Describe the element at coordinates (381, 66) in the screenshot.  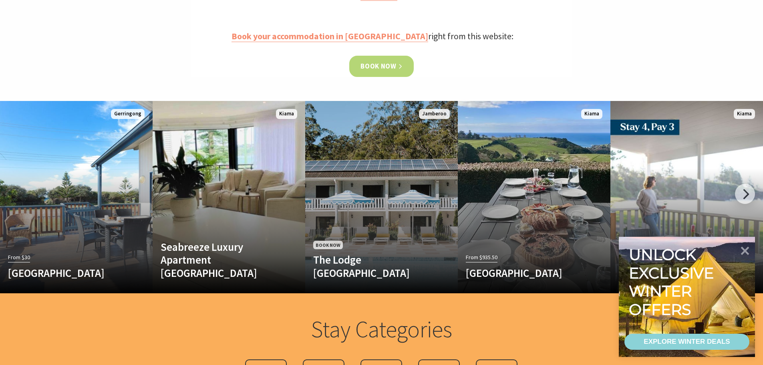
I see `a: Book now` at that location.